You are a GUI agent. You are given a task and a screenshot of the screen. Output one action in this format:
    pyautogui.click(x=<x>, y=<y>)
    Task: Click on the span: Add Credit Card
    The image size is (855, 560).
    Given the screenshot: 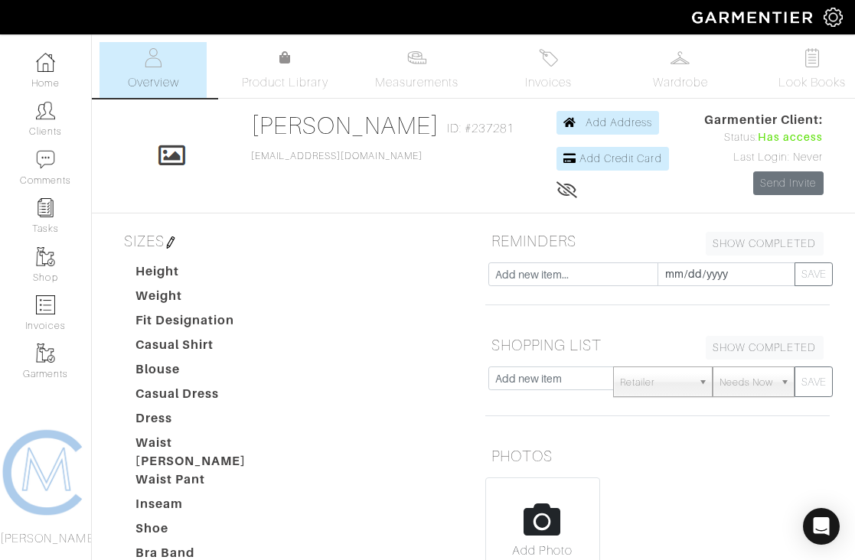 What is the action you would take?
    pyautogui.click(x=621, y=158)
    